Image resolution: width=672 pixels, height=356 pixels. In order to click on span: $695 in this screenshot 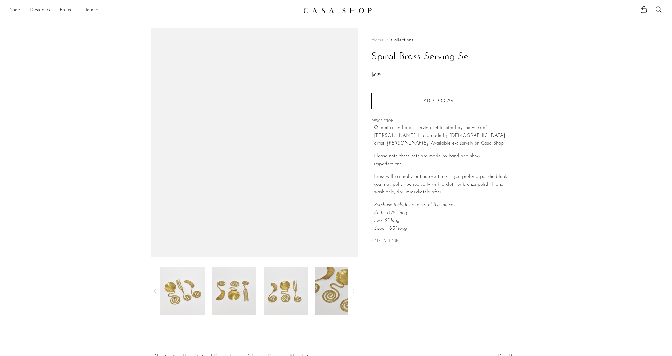, I will do `click(376, 75)`.